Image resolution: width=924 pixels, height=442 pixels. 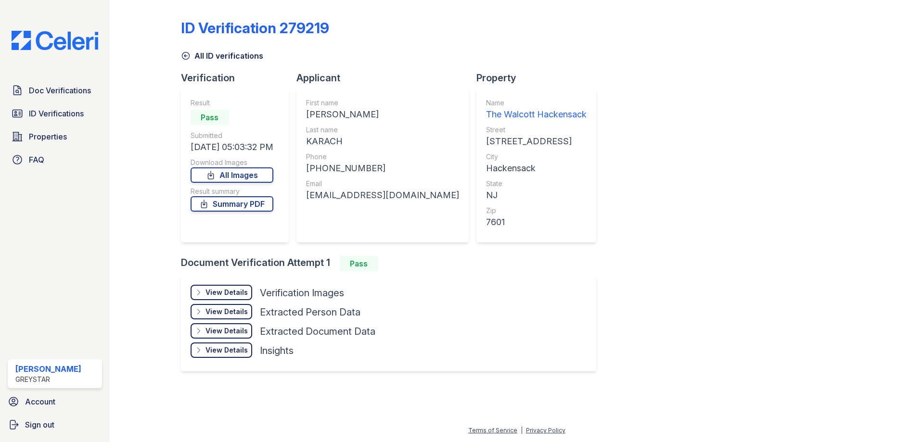 I want to click on div: Last name, so click(x=383, y=130).